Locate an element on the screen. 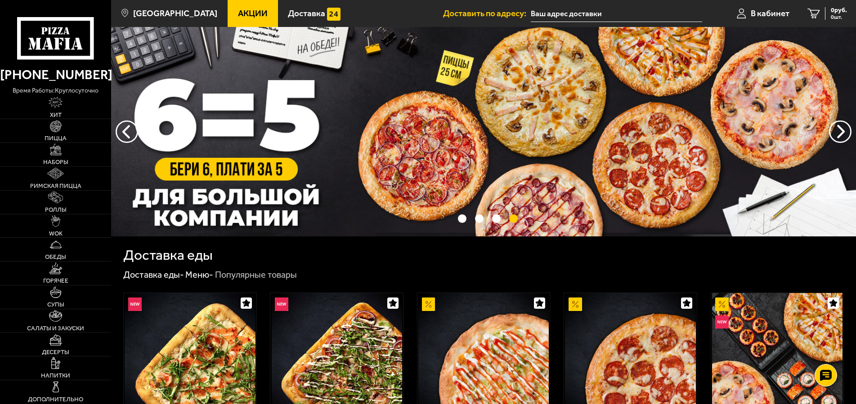  span: Санкт-Петербург, улица Пионерстроя, 7к3 is located at coordinates (616, 13).